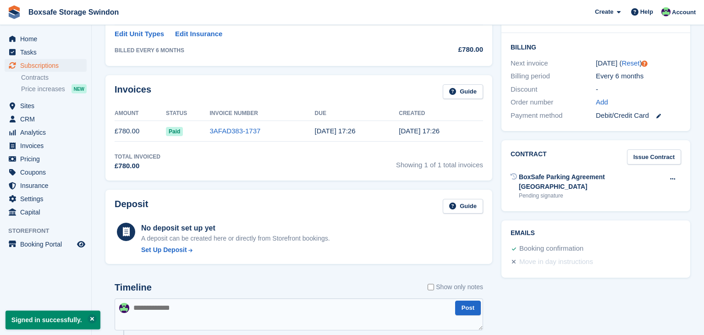  I want to click on div: Billing period, so click(553, 76).